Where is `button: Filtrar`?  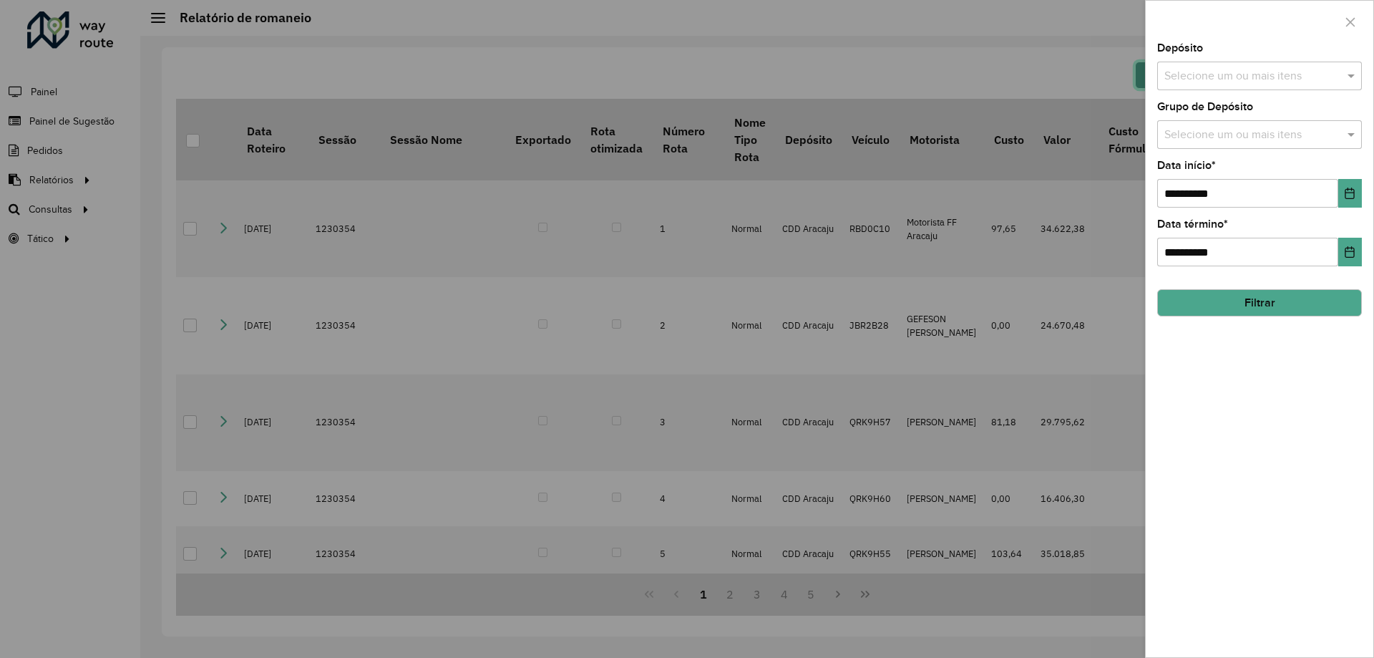 button: Filtrar is located at coordinates (1259, 303).